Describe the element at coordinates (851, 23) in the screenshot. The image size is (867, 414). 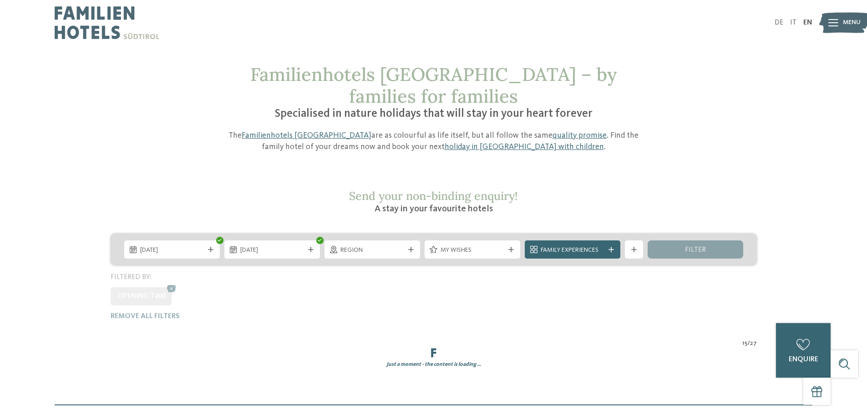
I see `span: Menu` at that location.